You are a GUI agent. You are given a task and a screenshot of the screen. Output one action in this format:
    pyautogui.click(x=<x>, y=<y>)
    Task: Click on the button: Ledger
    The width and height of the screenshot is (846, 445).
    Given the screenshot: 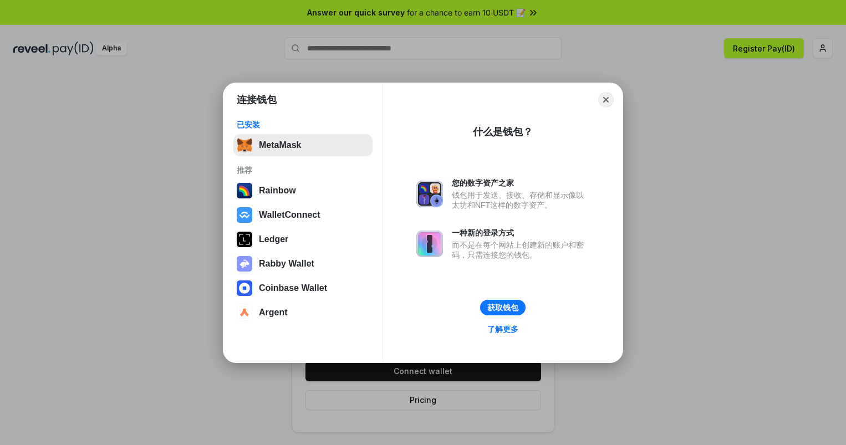 What is the action you would take?
    pyautogui.click(x=303, y=239)
    